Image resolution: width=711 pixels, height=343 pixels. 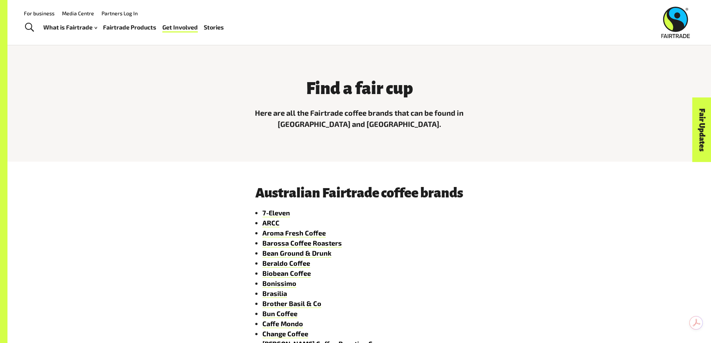 What do you see at coordinates (276, 213) in the screenshot?
I see `a: 7-Eleven` at bounding box center [276, 213].